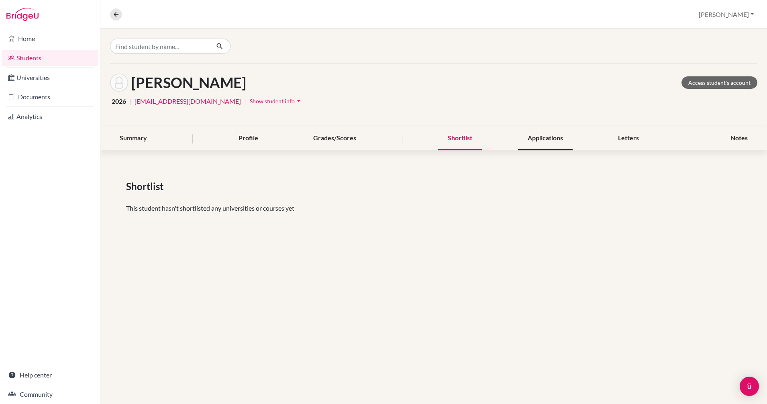 The width and height of the screenshot is (767, 404). I want to click on a: Help center, so click(50, 375).